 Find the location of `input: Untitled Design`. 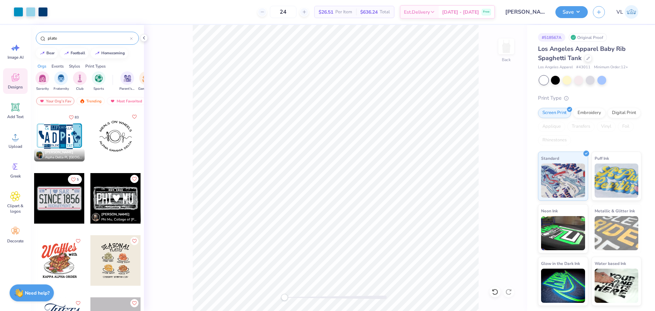

input: Untitled Design is located at coordinates (525, 12).